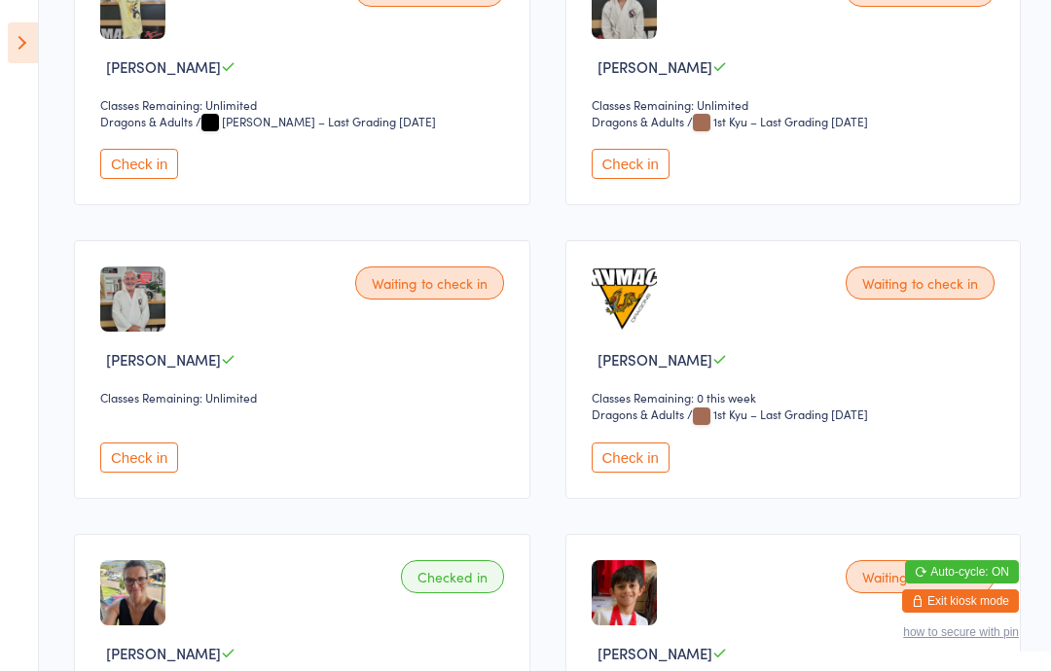 The height and width of the screenshot is (671, 1051). Describe the element at coordinates (132, 299) in the screenshot. I see `img: image1683014922.png` at that location.